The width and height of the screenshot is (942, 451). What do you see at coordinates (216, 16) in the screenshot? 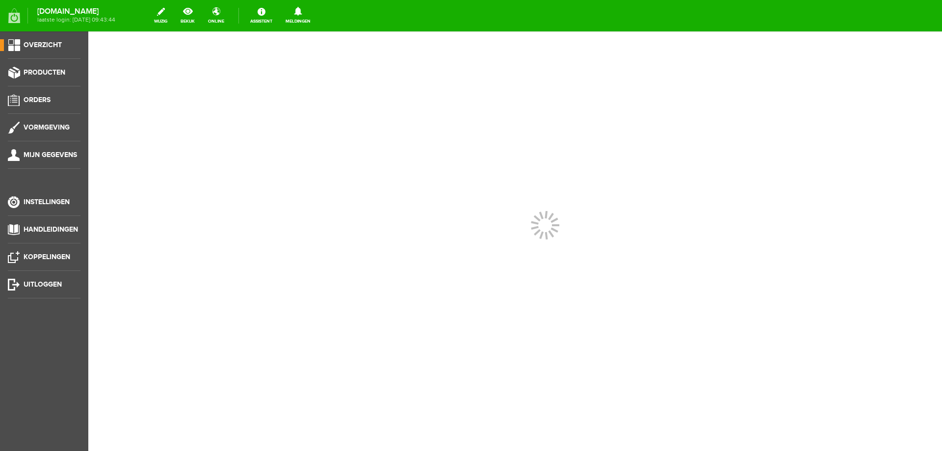
I see `a: online` at bounding box center [216, 16].